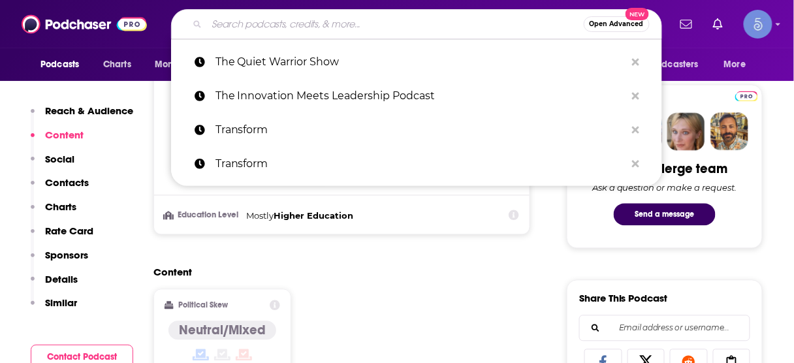 The width and height of the screenshot is (794, 363). What do you see at coordinates (758, 24) in the screenshot?
I see `button: Show profile menu` at bounding box center [758, 24].